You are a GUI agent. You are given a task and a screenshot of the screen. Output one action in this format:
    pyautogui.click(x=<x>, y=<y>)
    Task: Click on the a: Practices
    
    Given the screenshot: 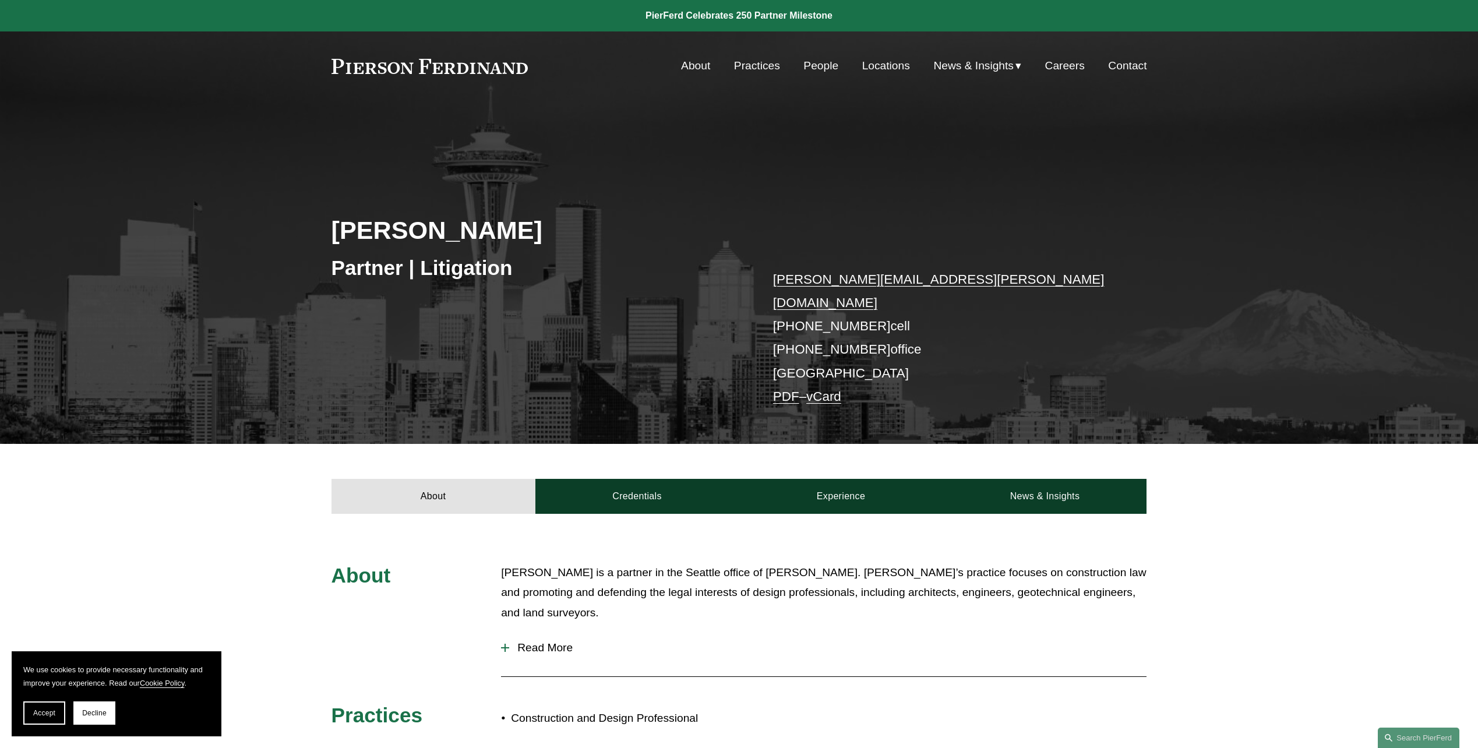 What is the action you would take?
    pyautogui.click(x=757, y=66)
    